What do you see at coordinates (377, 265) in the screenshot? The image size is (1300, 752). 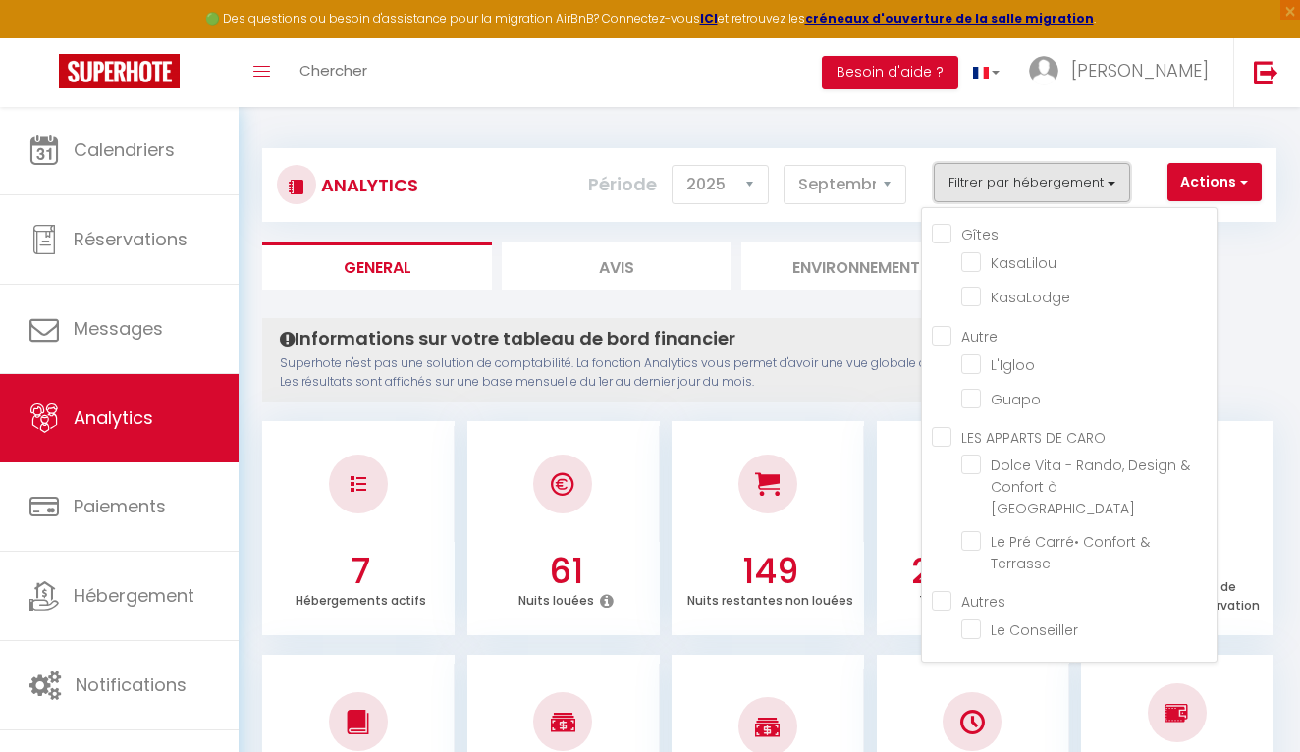 I see `li: General` at bounding box center [377, 265].